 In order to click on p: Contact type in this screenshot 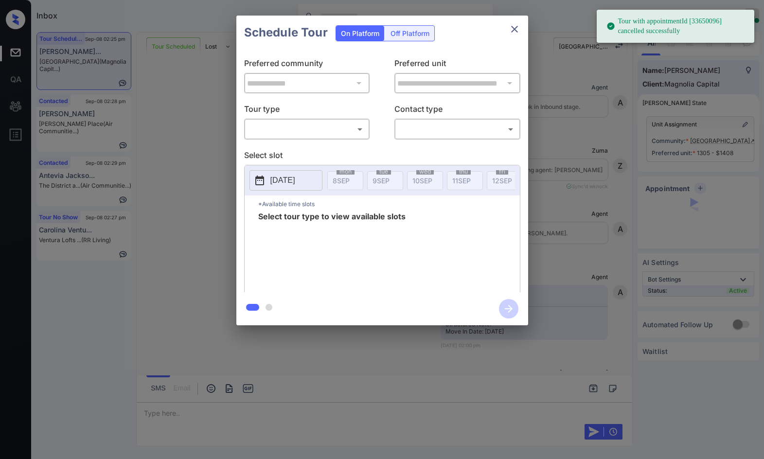, I will do `click(457, 111)`.